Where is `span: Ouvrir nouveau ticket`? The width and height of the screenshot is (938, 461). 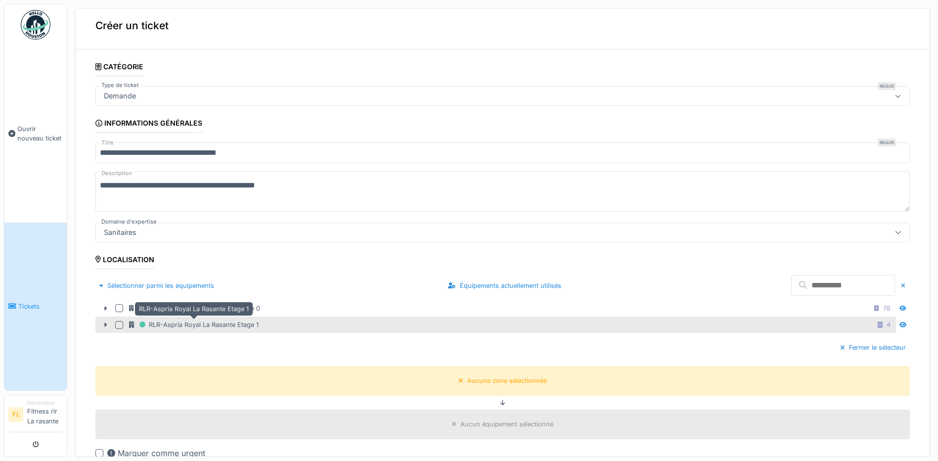
span: Ouvrir nouveau ticket is located at coordinates (40, 133).